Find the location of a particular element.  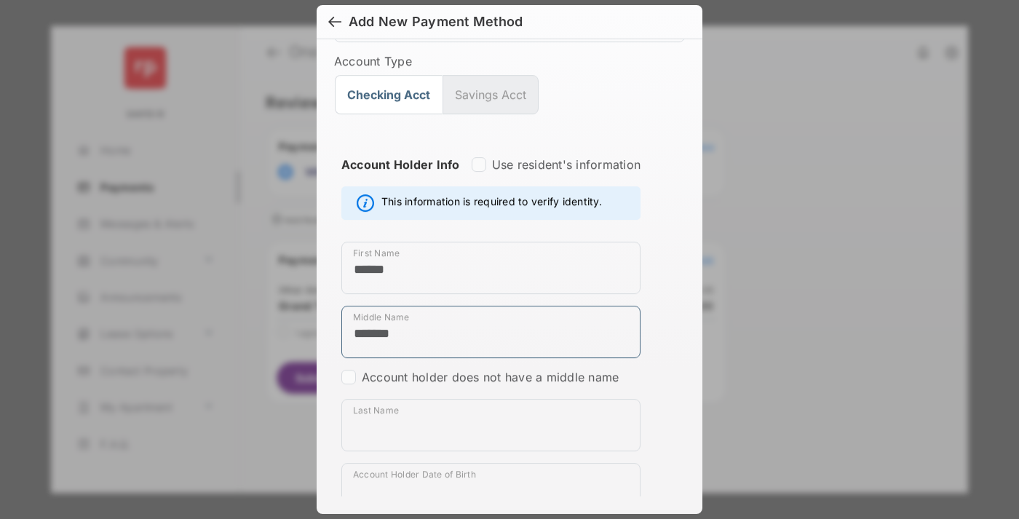

label: Use resident's information is located at coordinates (566, 164).